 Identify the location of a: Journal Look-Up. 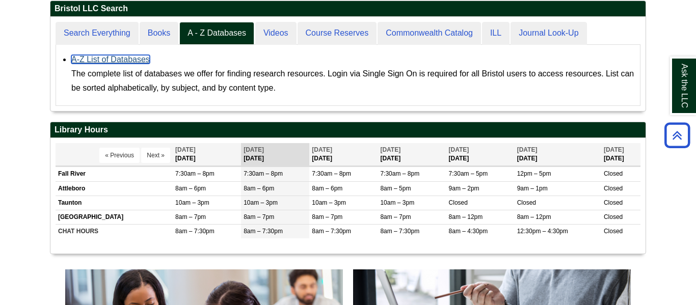
(548, 33).